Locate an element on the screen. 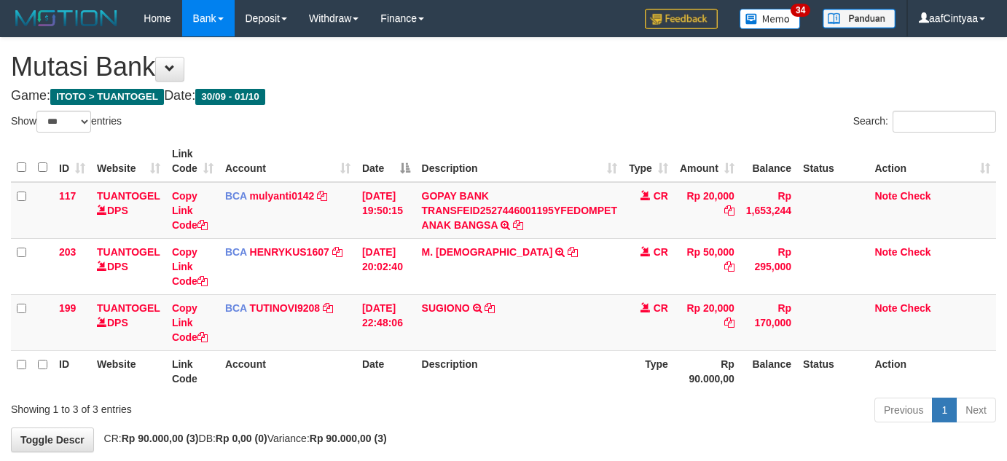 The image size is (1007, 461). a: Copy Rp 50,000 to clipboard is located at coordinates (729, 267).